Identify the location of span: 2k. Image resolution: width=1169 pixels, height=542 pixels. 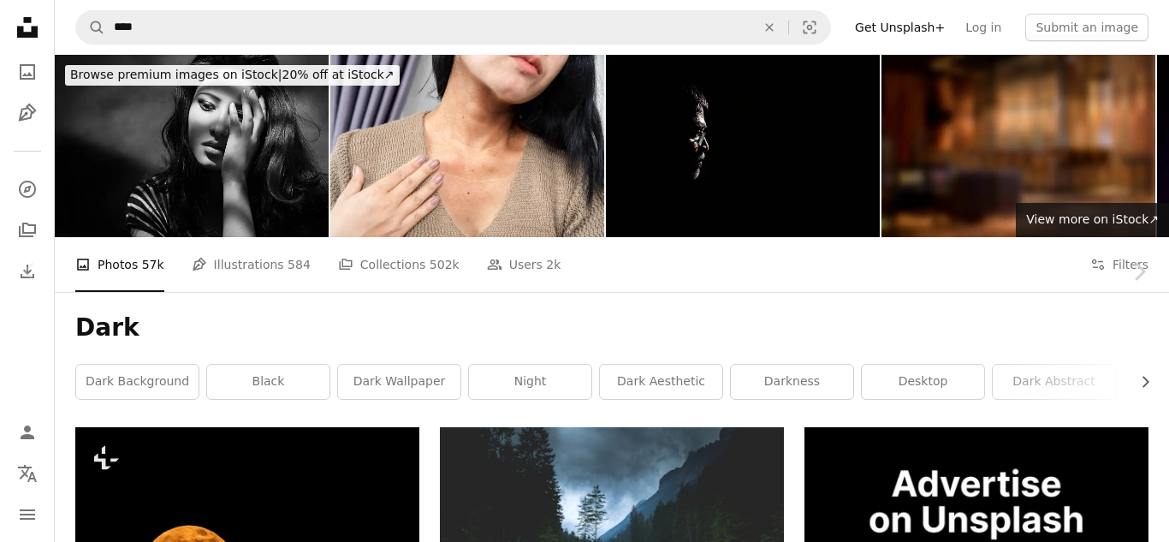
(553, 264).